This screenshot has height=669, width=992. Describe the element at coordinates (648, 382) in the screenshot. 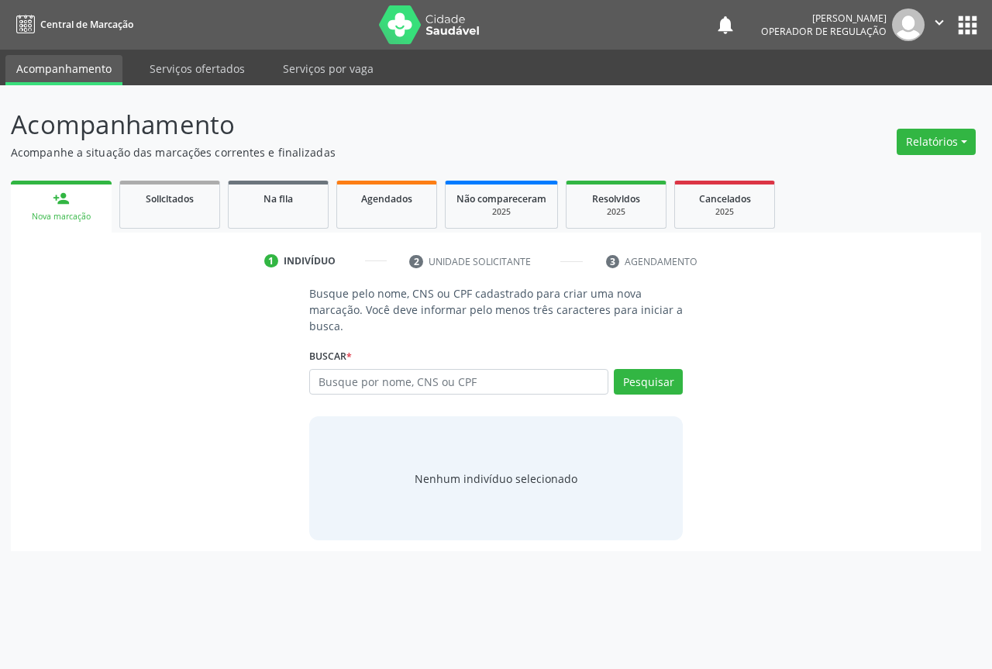

I see `button: Pesquisar` at that location.